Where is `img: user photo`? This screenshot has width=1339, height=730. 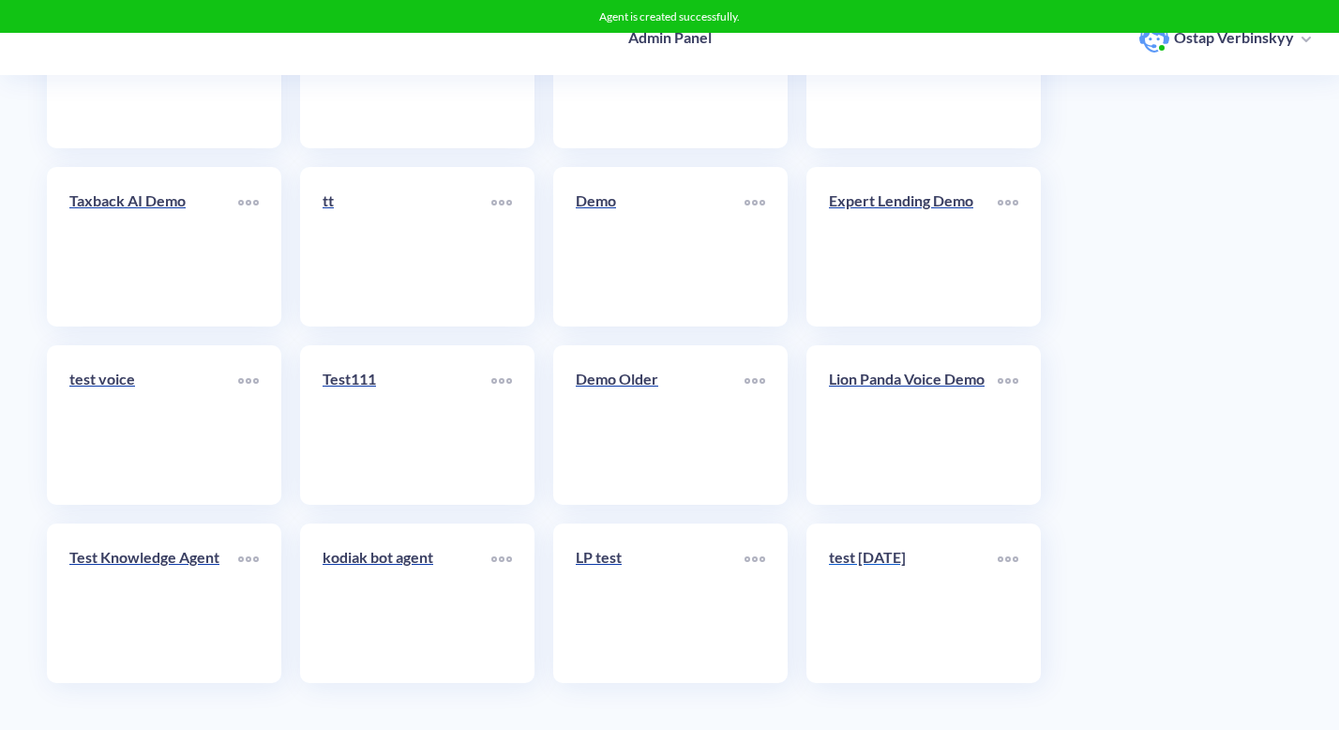 img: user photo is located at coordinates (1154, 38).